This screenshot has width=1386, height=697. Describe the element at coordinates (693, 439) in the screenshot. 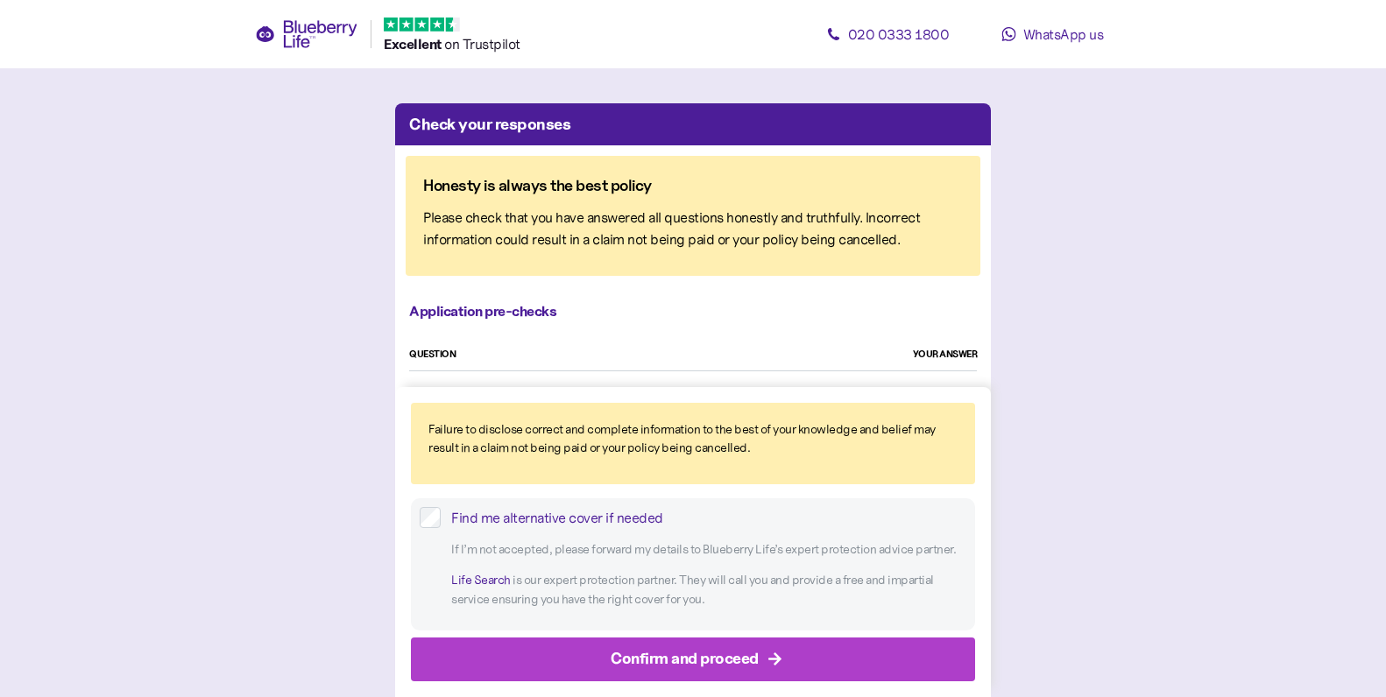

I see `div: Failure to disclose correct and complete information to the best of your knowledge and belief may...` at that location.